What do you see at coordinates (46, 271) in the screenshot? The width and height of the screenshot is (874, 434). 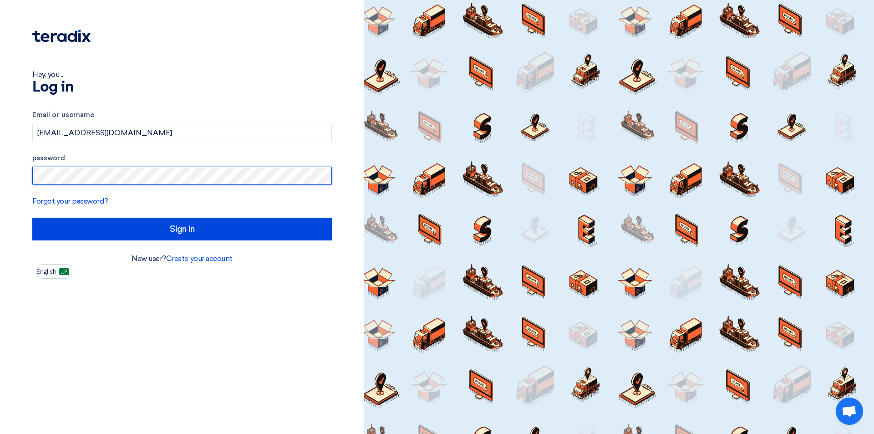 I see `font: English` at bounding box center [46, 271].